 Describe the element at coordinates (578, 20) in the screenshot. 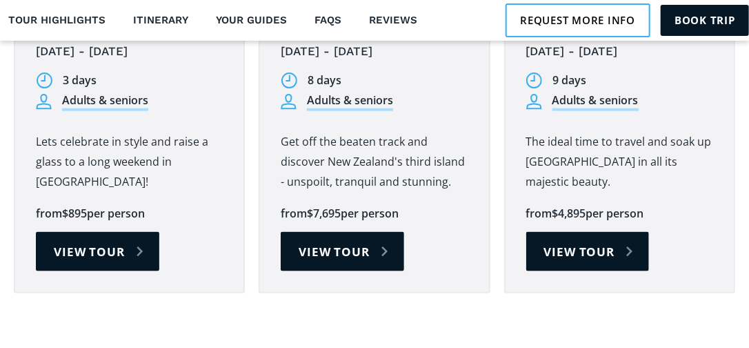

I see `a: Request more info` at that location.